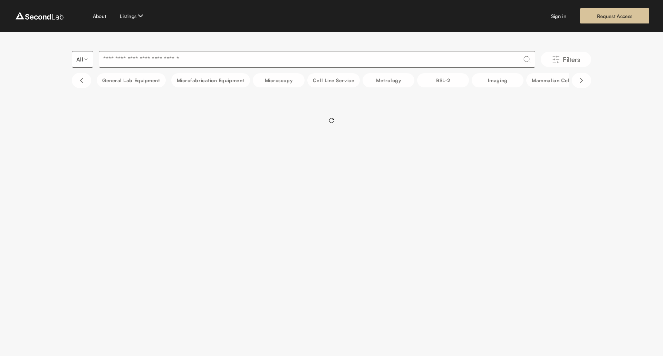  What do you see at coordinates (582, 80) in the screenshot?
I see `button: Scroll right` at bounding box center [582, 80].